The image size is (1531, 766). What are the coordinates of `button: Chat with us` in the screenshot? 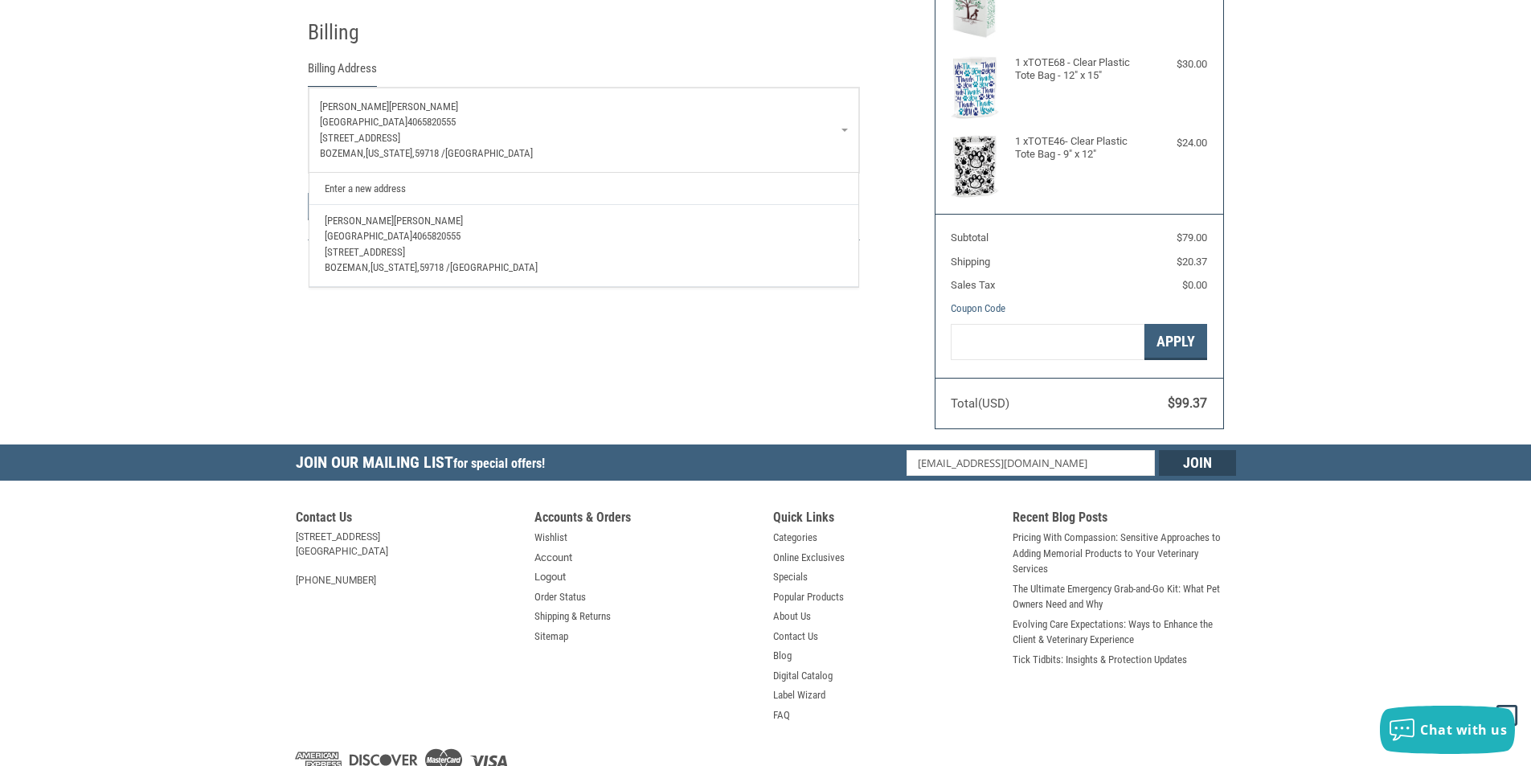 It's located at (1448, 730).